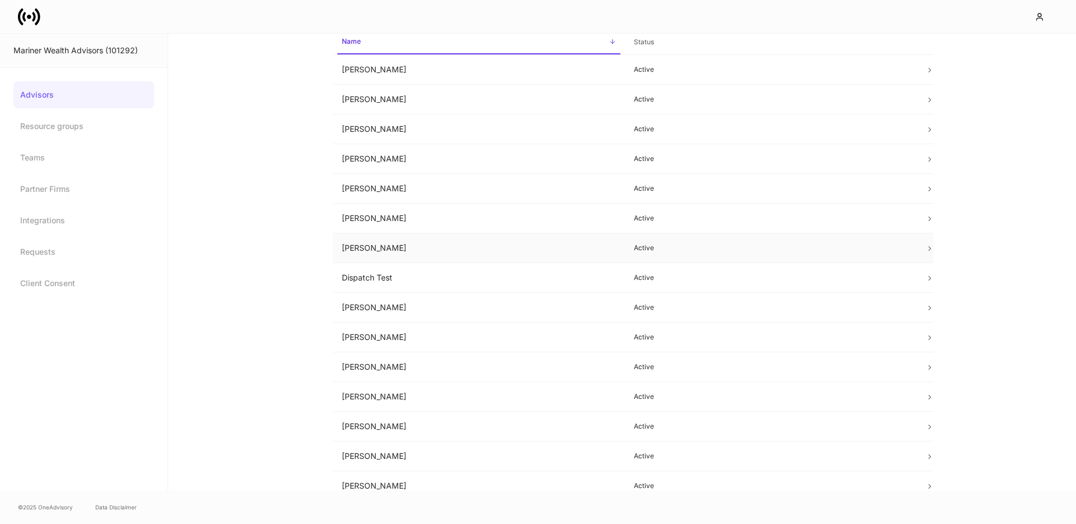 This screenshot has width=1076, height=524. Describe the element at coordinates (644, 41) in the screenshot. I see `h6: Status` at that location.